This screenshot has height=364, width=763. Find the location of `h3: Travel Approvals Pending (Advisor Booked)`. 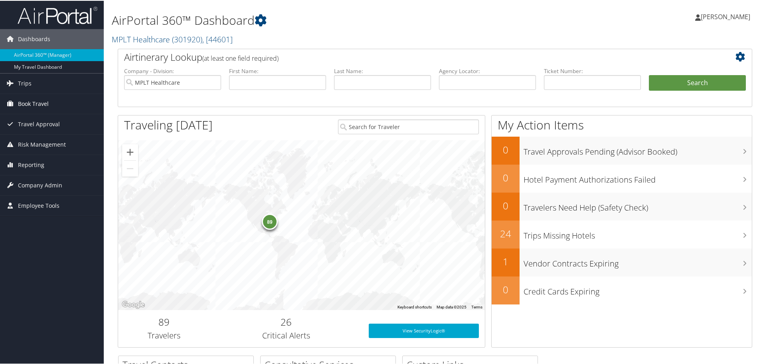

h3: Travel Approvals Pending (Advisor Booked) is located at coordinates (638, 149).